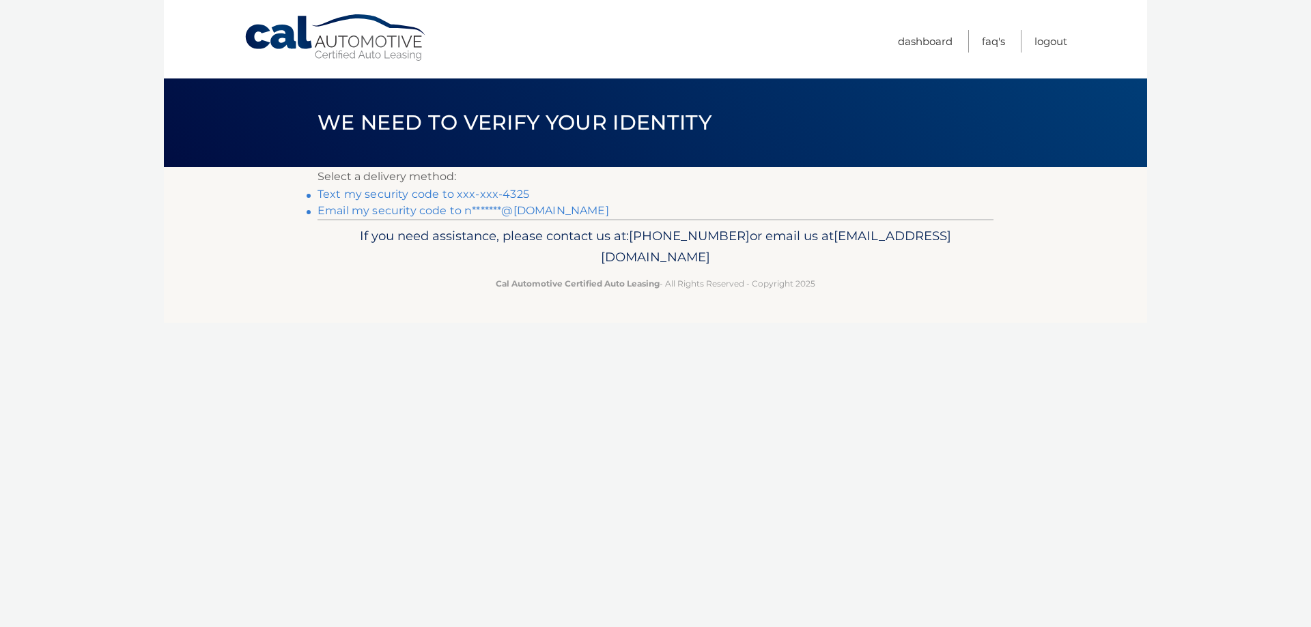  Describe the element at coordinates (655, 283) in the screenshot. I see `p: - All Rights Reserved - Copyright 2025` at that location.